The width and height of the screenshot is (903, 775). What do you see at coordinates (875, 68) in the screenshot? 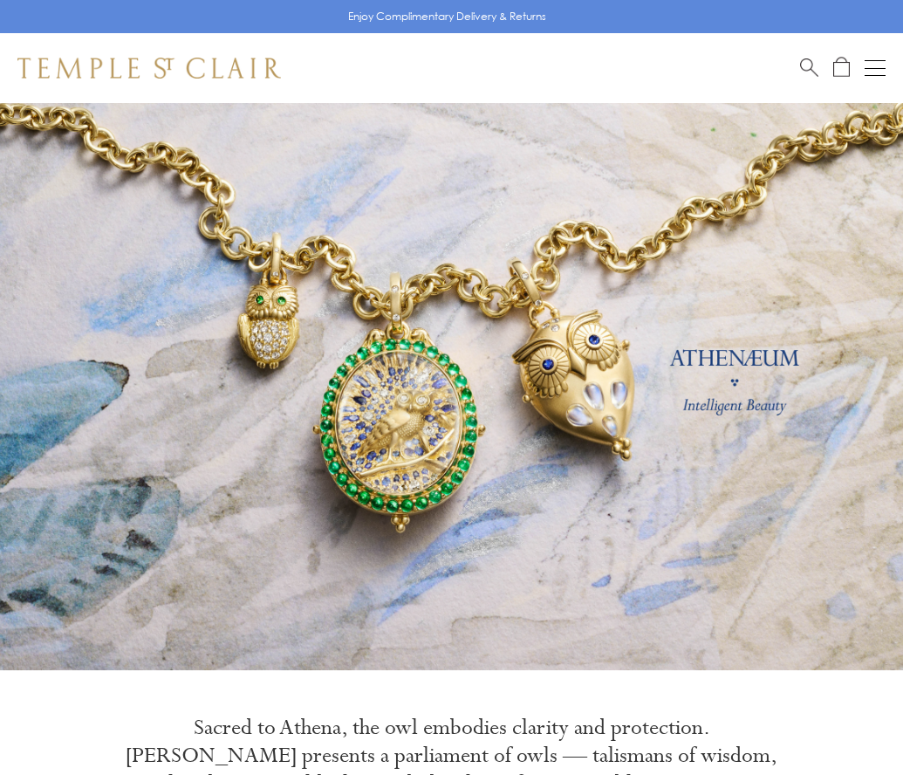
I see `button: Open navigation` at bounding box center [875, 68].